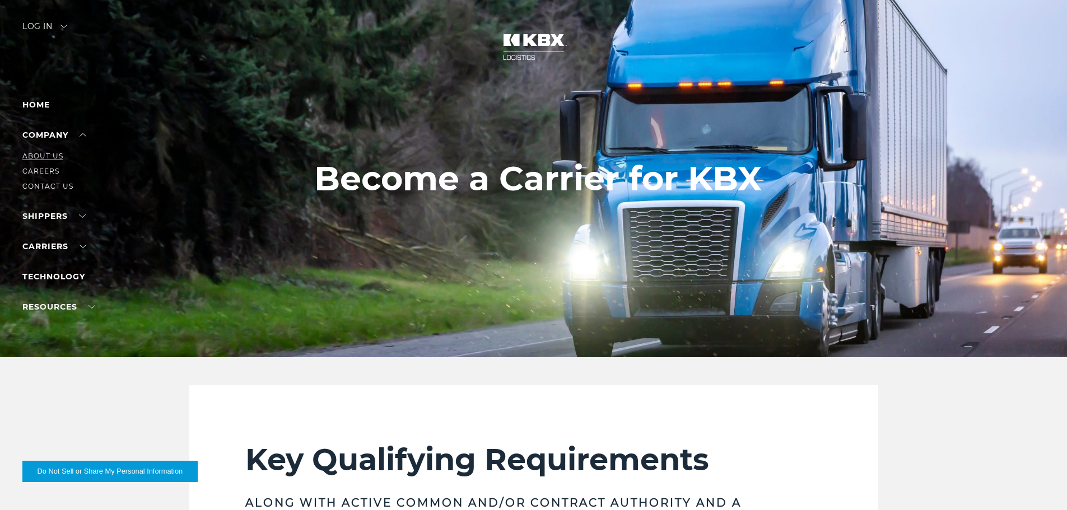  Describe the element at coordinates (64, 26) in the screenshot. I see `img: arrow` at that location.